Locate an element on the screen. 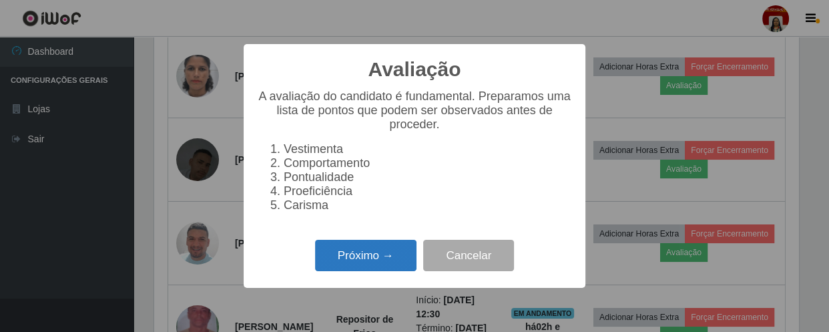  li: Proeficiência is located at coordinates (428, 191).